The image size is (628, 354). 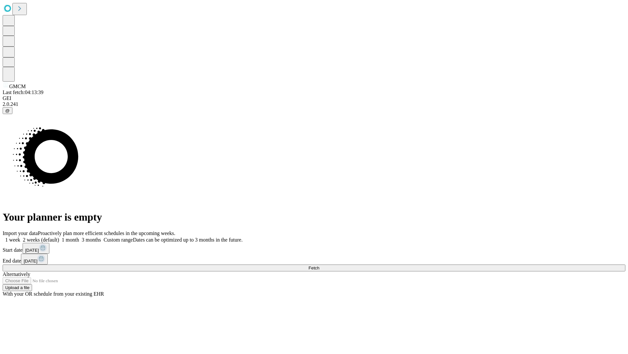 I want to click on button: Fetch, so click(x=314, y=267).